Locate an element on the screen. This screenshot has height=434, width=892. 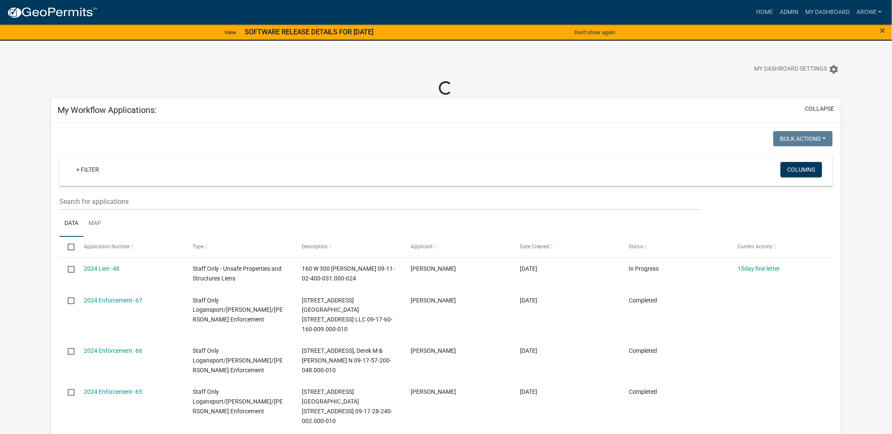
span: Staff Only - Unsafe Properties and Structures Liens is located at coordinates (237, 273).